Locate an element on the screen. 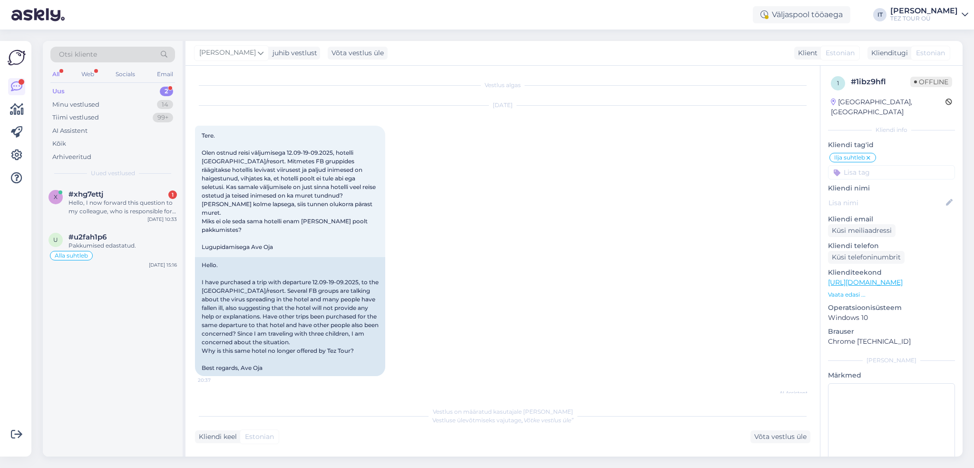 Image resolution: width=974 pixels, height=468 pixels. div: Minu vestlused is located at coordinates (76, 105).